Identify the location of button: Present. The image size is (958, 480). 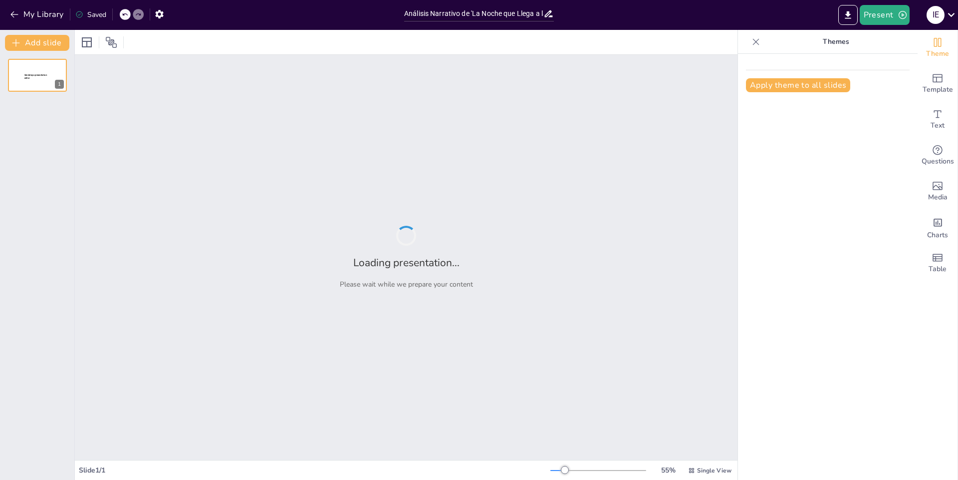
(885, 15).